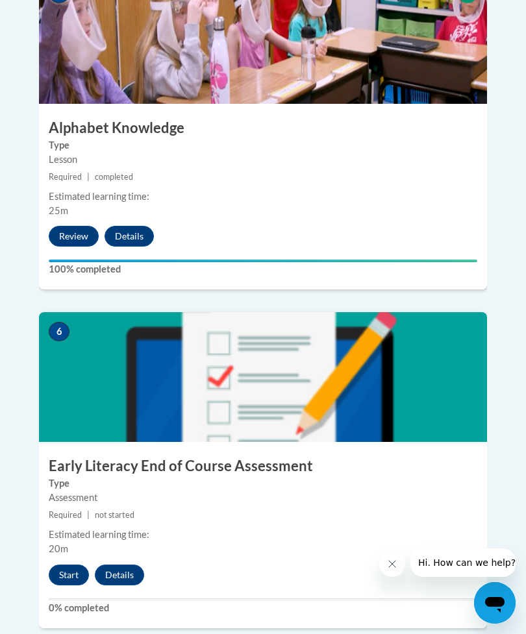  What do you see at coordinates (58, 210) in the screenshot?
I see `span: 25m` at bounding box center [58, 210].